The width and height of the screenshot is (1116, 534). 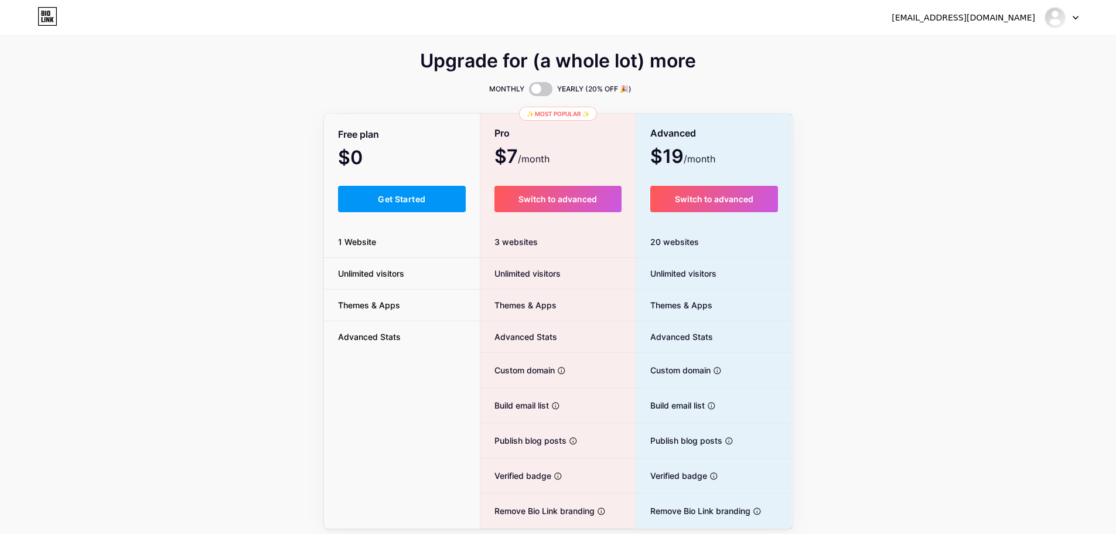 I want to click on button: Get Started, so click(x=402, y=199).